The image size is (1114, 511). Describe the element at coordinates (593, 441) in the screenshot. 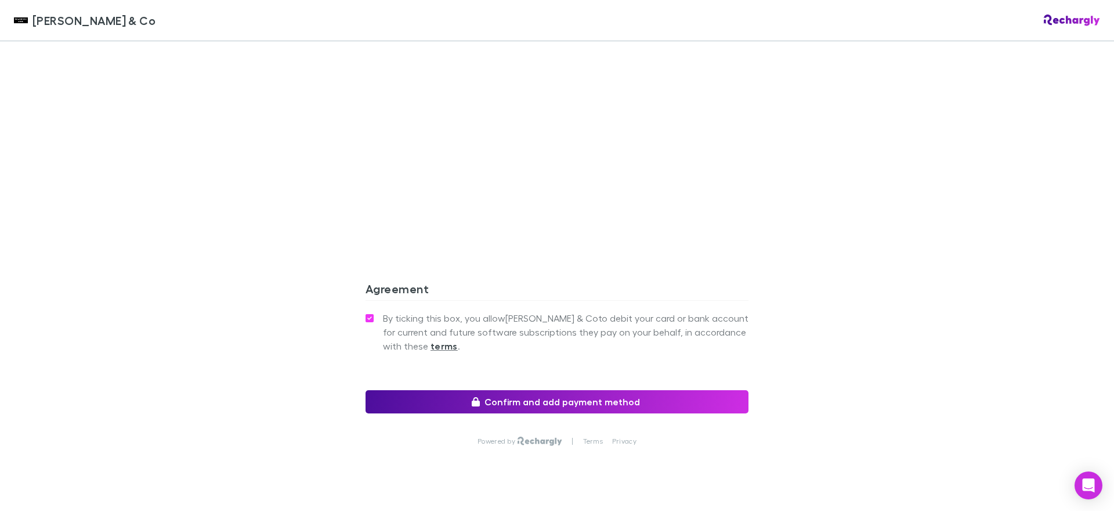

I see `a: Terms` at that location.